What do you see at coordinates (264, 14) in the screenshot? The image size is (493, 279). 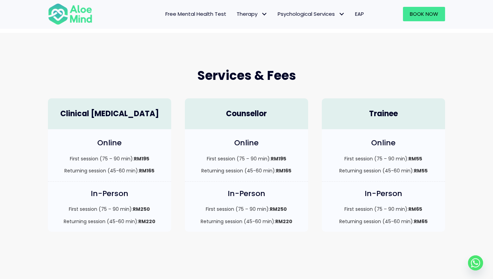 I see `span: Therapy: submenu` at bounding box center [264, 14].